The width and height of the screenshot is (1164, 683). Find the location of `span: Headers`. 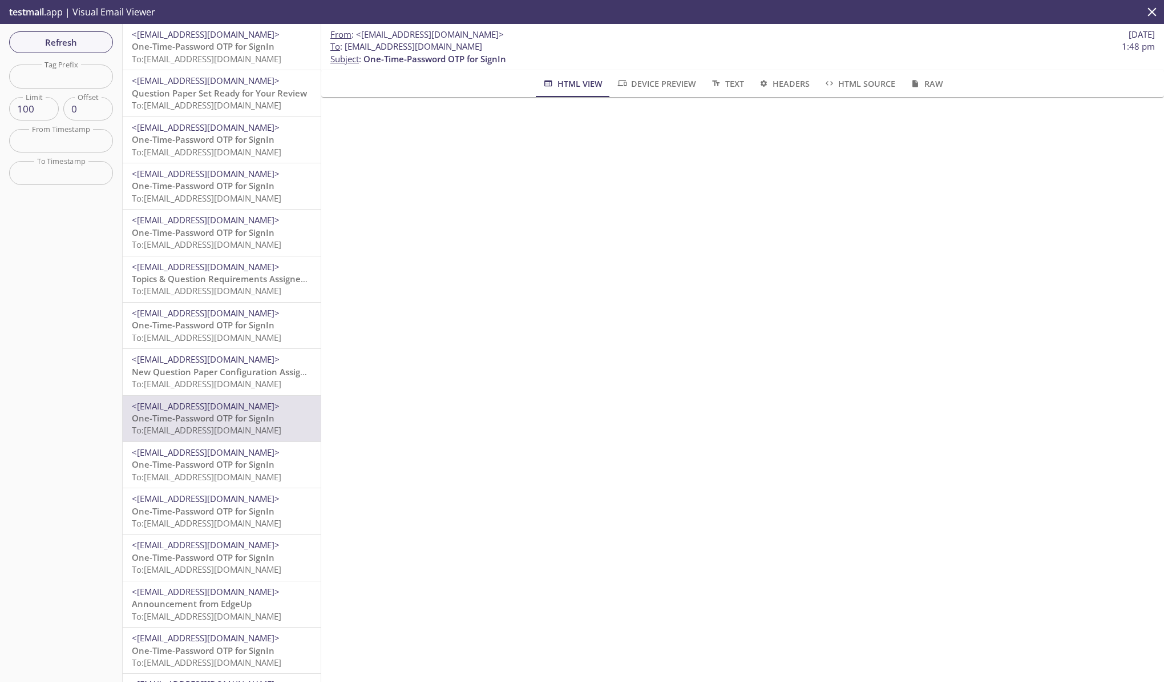

span: Headers is located at coordinates (784, 83).